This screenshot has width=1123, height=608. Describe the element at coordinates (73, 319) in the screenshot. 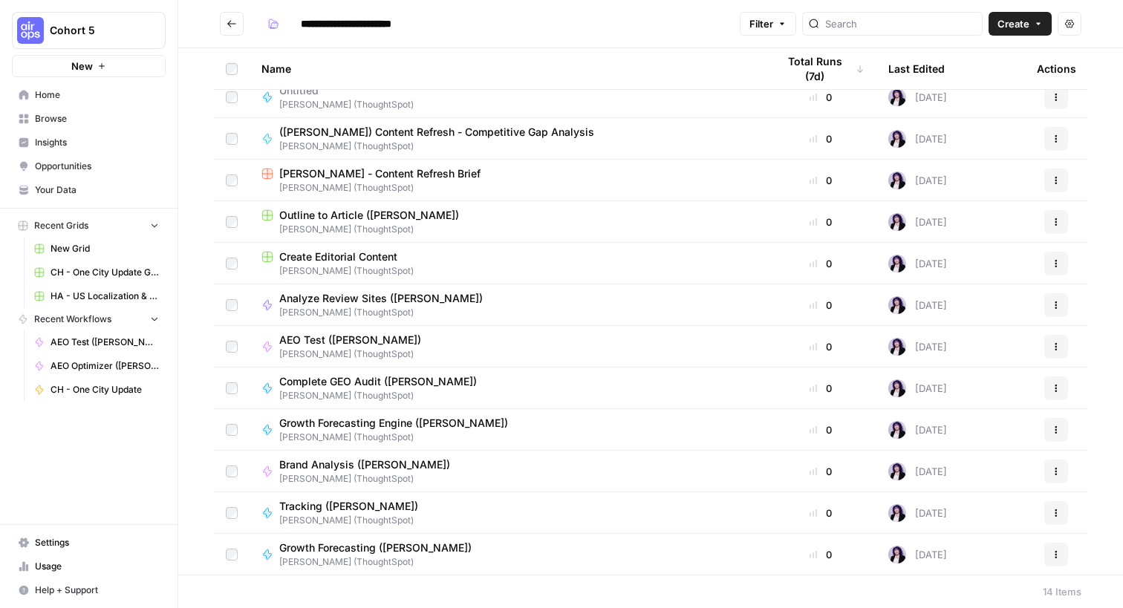

I see `span: Recent Workflows` at that location.